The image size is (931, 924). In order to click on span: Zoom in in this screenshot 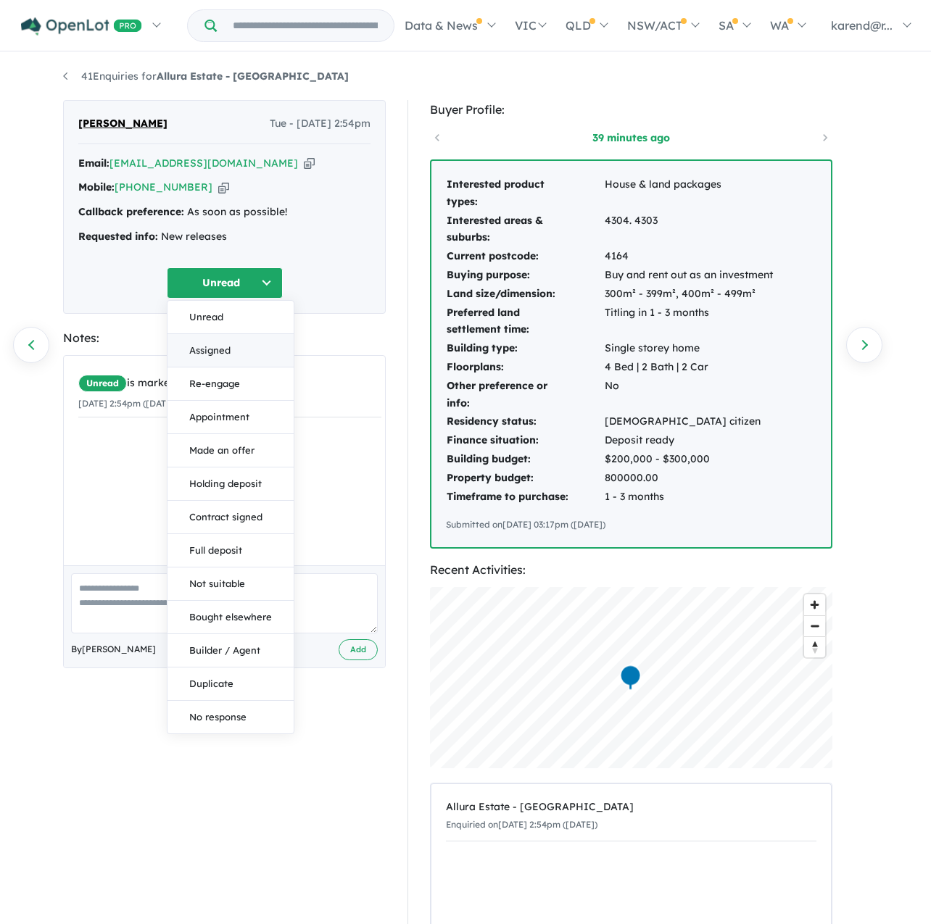, I will do `click(814, 604)`.